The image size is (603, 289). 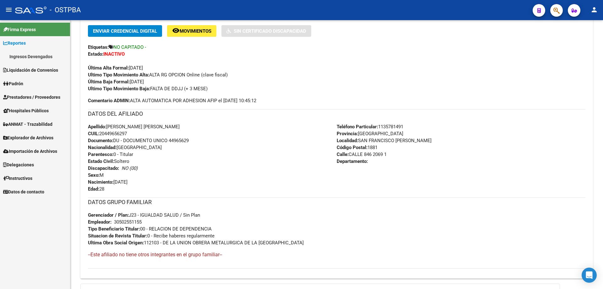 What do you see at coordinates (103, 168) in the screenshot?
I see `strong: Discapacitado:` at bounding box center [103, 168].